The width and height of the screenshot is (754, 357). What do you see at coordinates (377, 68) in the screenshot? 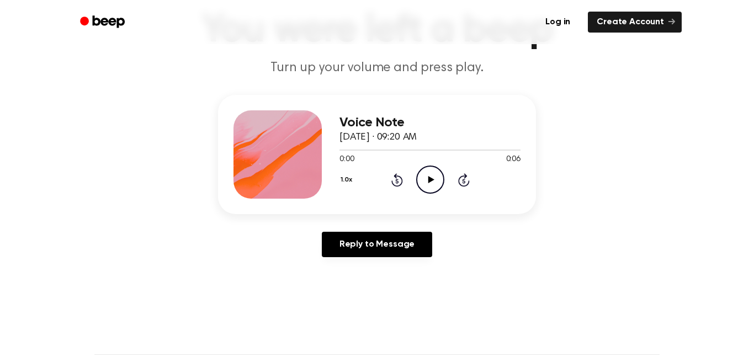
I see `p: Turn up your volume and press play.` at bounding box center [377, 68].